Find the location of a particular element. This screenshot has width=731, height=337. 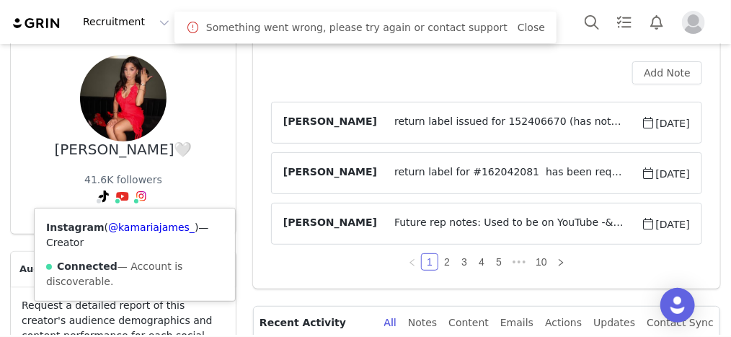

li: 5 is located at coordinates (499, 262).